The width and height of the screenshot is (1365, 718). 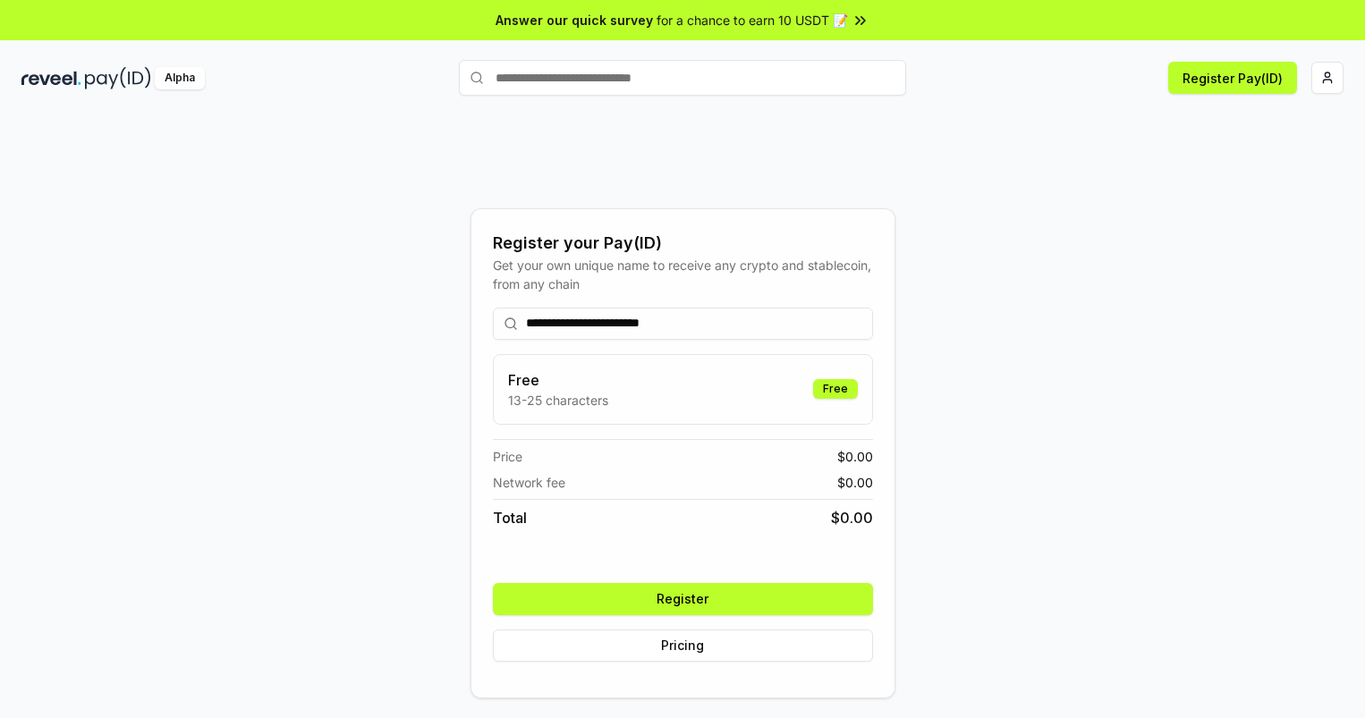 What do you see at coordinates (682, 275) in the screenshot?
I see `div: Get your own unique name to receive any crypto and stablecoin, from any chain` at bounding box center [682, 275].